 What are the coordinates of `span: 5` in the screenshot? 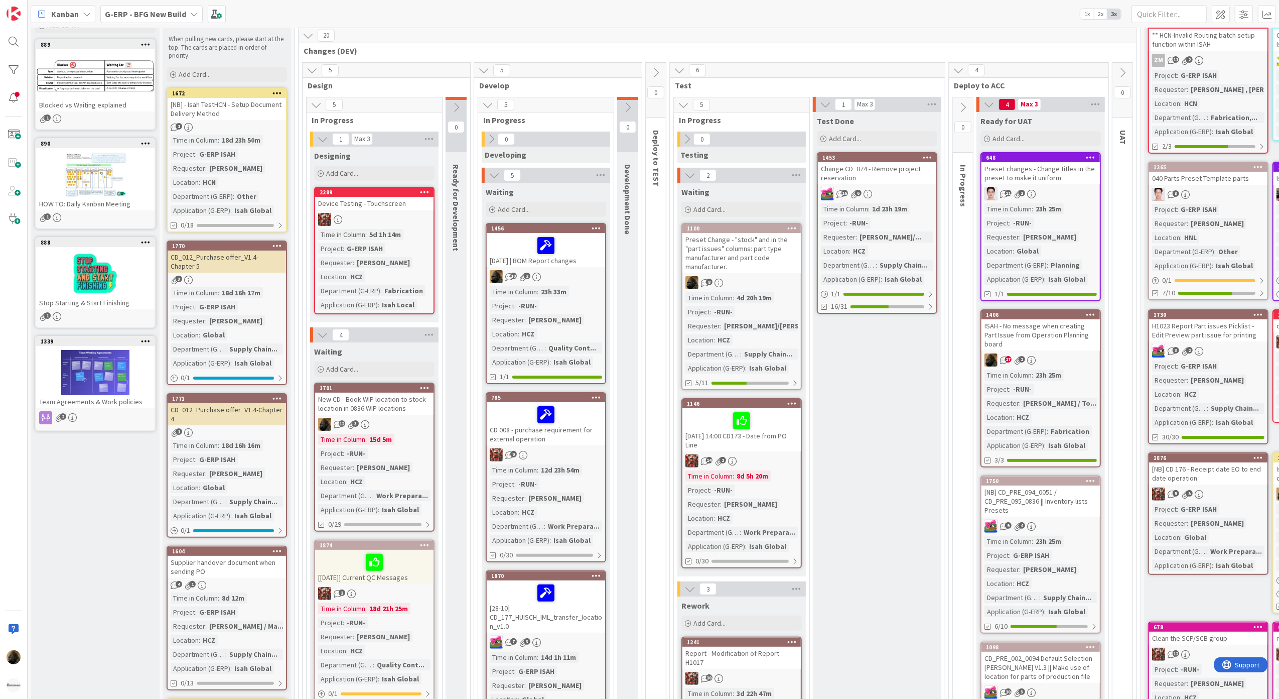 It's located at (702, 105).